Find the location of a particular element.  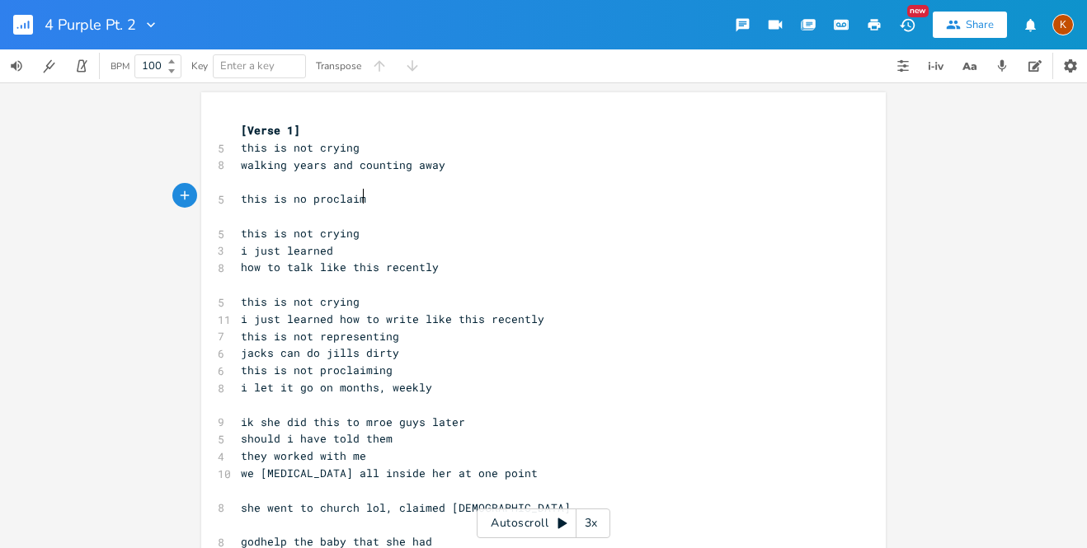

button: Share is located at coordinates (970, 25).